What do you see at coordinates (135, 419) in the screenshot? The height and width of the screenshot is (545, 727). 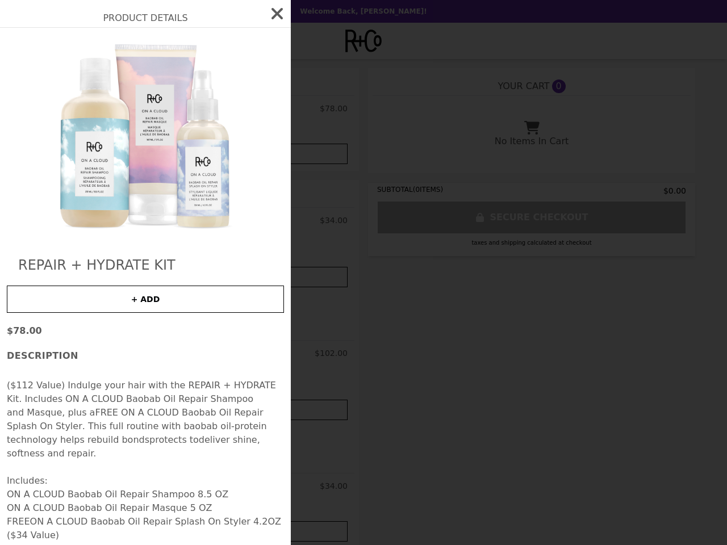 I see `strong: ON A CLOUD Baobab Oil Repair Splash On Styler` at bounding box center [135, 419].